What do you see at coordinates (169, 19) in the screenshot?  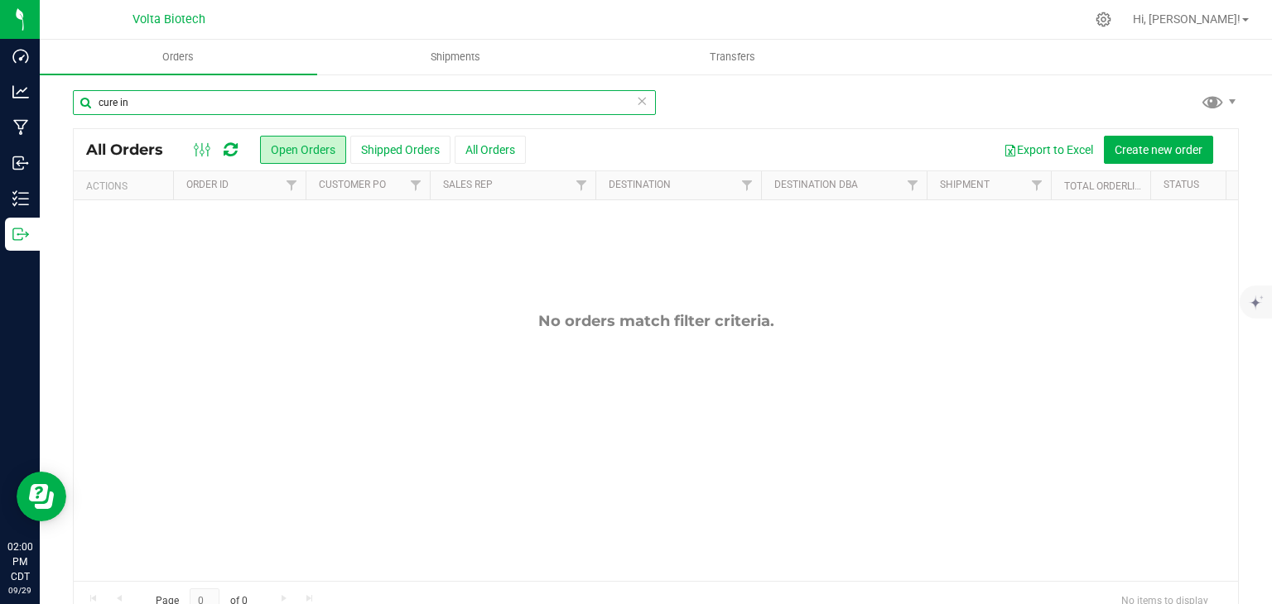 I see `span: Volta Biotech` at bounding box center [169, 19].